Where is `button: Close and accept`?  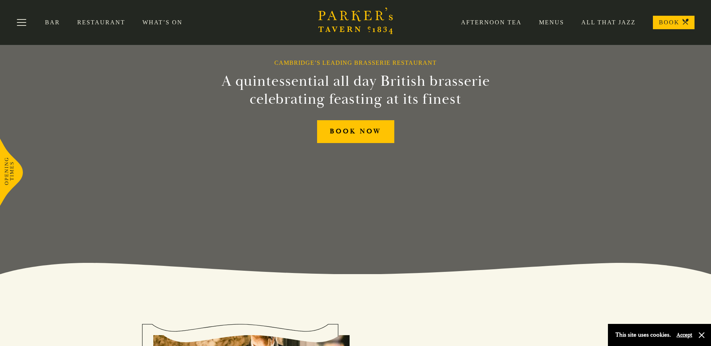 button: Close and accept is located at coordinates (701, 335).